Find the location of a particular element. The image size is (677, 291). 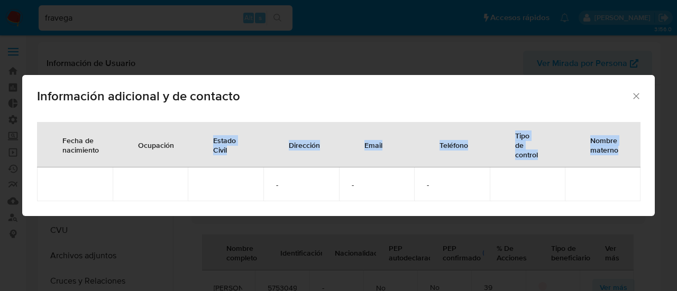

div: Dirección is located at coordinates (304, 145).